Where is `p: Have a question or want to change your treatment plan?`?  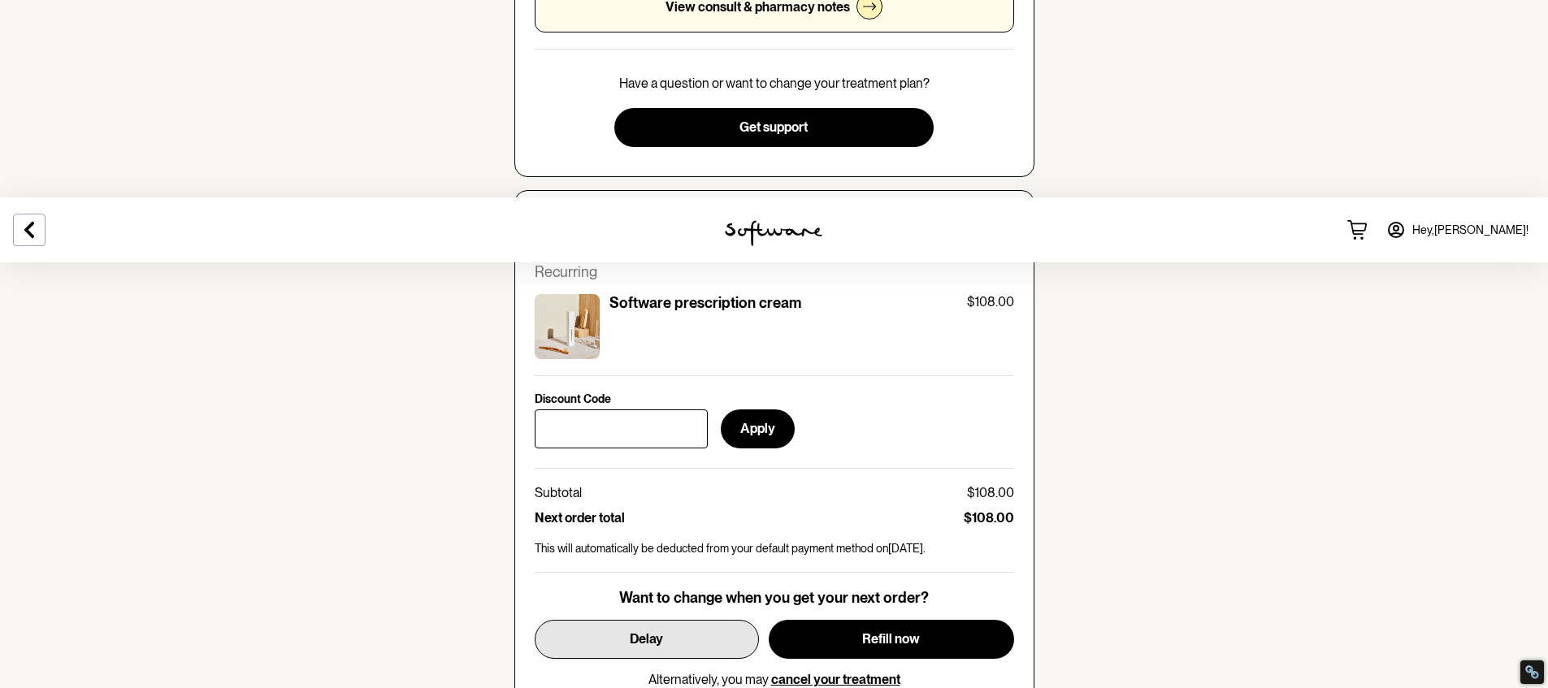
p: Have a question or want to change your treatment plan? is located at coordinates (774, 83).